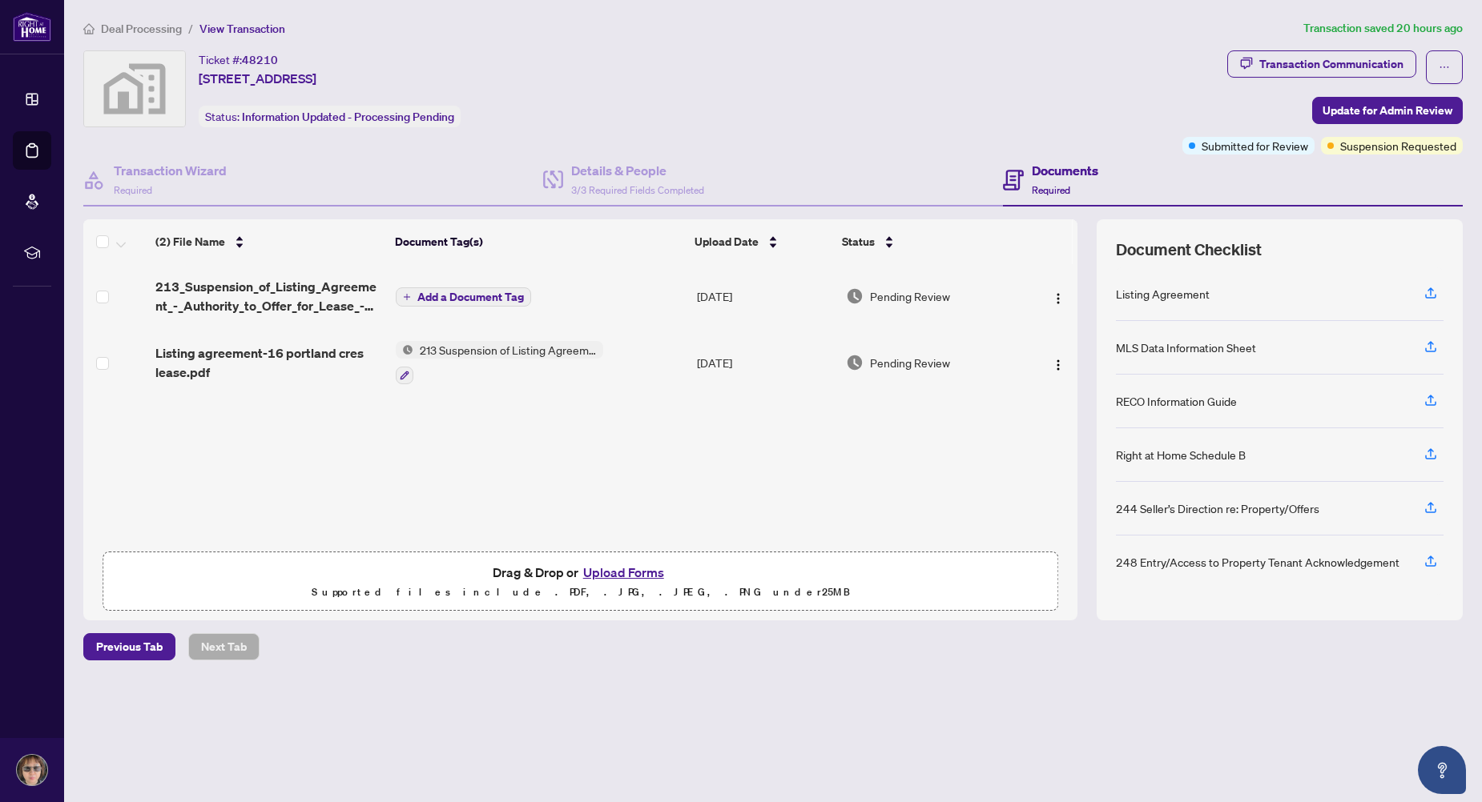  Describe the element at coordinates (135, 89) in the screenshot. I see `img: svg%3e` at that location.